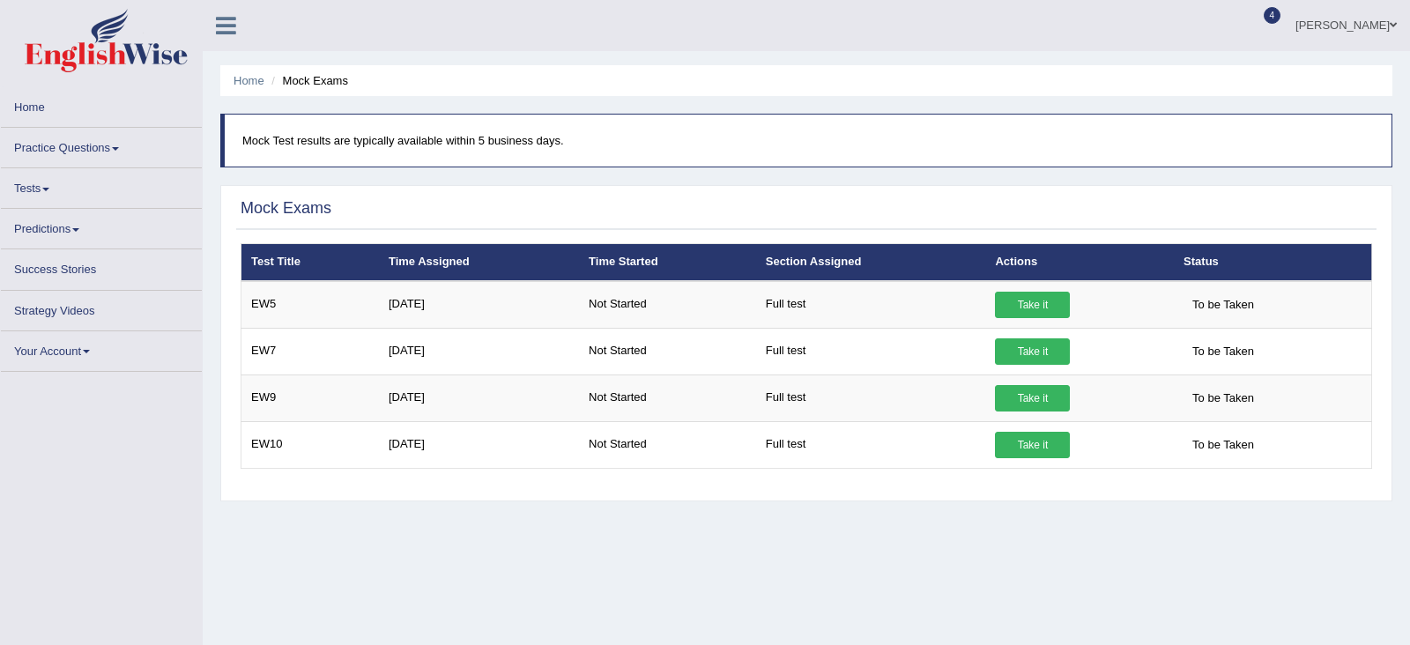 The width and height of the screenshot is (1410, 645). What do you see at coordinates (101, 348) in the screenshot?
I see `a: Your Account` at bounding box center [101, 348].